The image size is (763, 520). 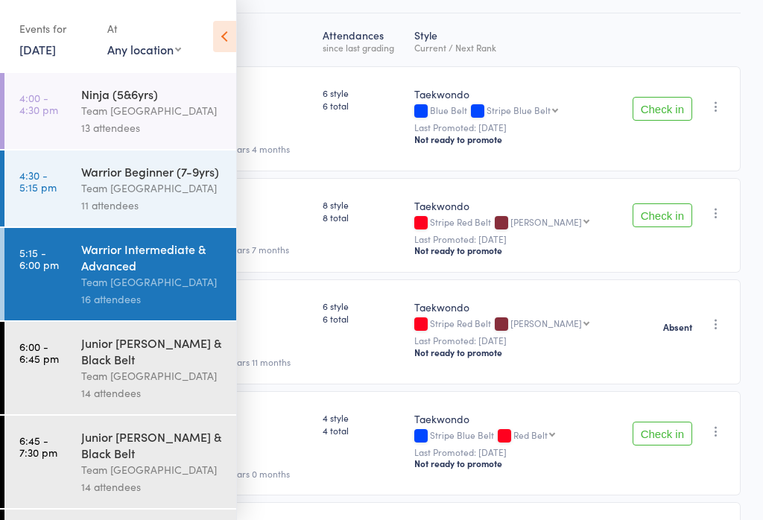 What do you see at coordinates (531, 435) in the screenshot?
I see `div: Red Belt` at bounding box center [531, 435].